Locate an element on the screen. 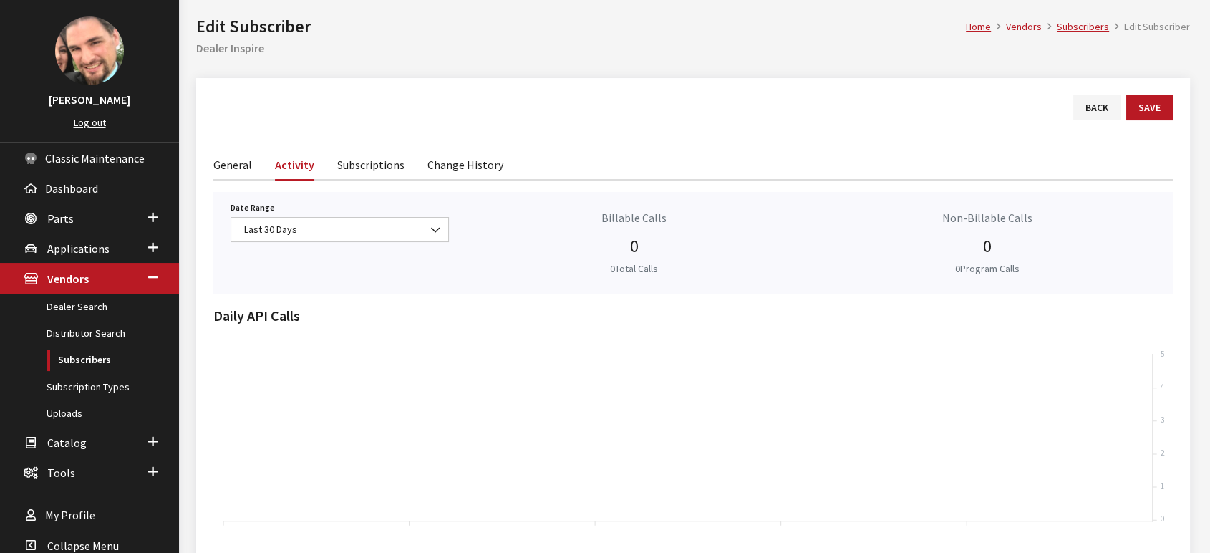  h1: Edit Subscriber is located at coordinates (581, 26).